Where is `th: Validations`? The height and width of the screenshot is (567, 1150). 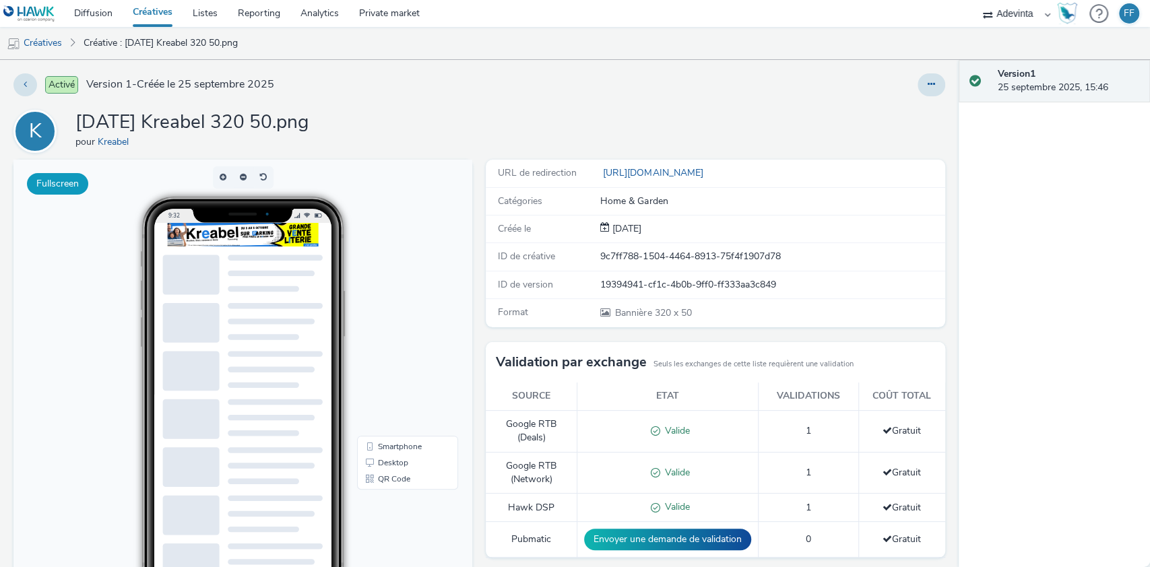 th: Validations is located at coordinates (809, 396).